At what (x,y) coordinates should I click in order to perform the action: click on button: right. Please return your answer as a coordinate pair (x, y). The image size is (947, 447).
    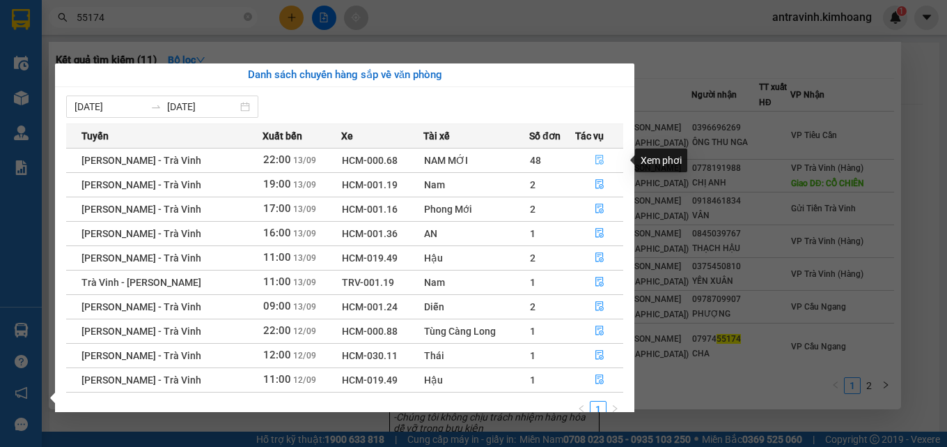
    Looking at the image, I should click on (615, 409).